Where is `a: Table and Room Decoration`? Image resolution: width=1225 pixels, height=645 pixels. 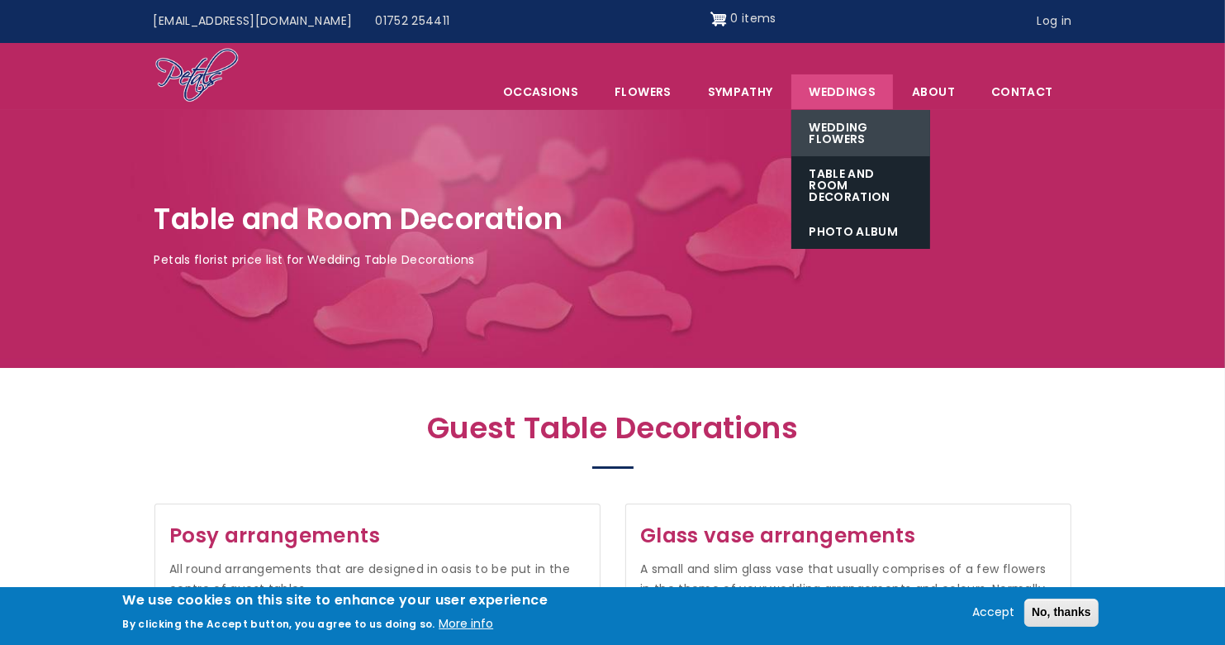
a: Table and Room Decoration is located at coordinates (861, 185).